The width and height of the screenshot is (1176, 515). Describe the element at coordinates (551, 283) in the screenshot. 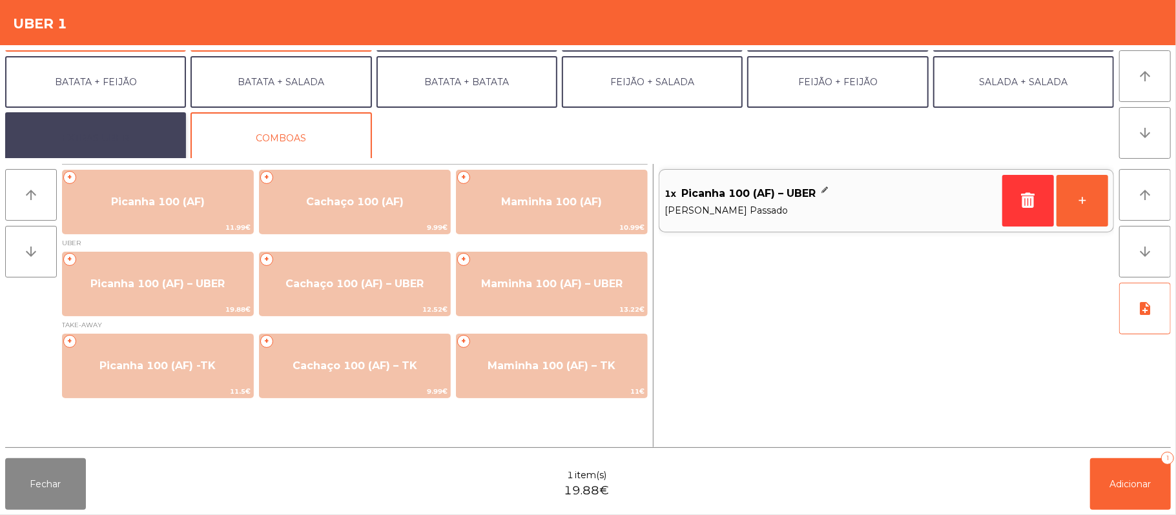

I see `span: Maminha 100 (AF) – UBER` at that location.